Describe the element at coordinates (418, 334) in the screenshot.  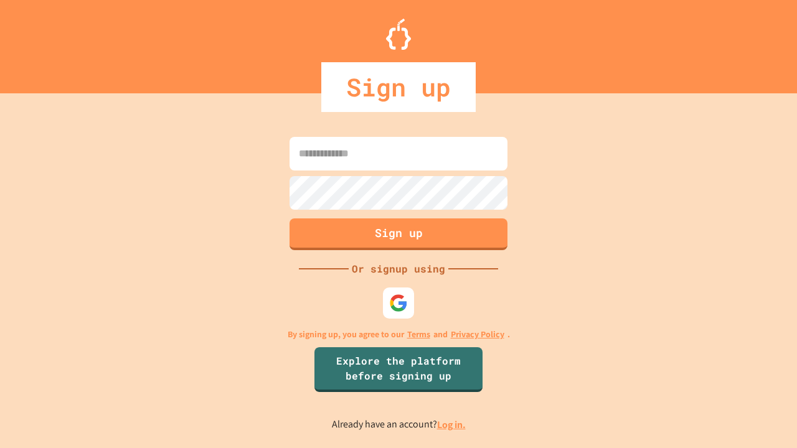
I see `a: Terms` at that location.